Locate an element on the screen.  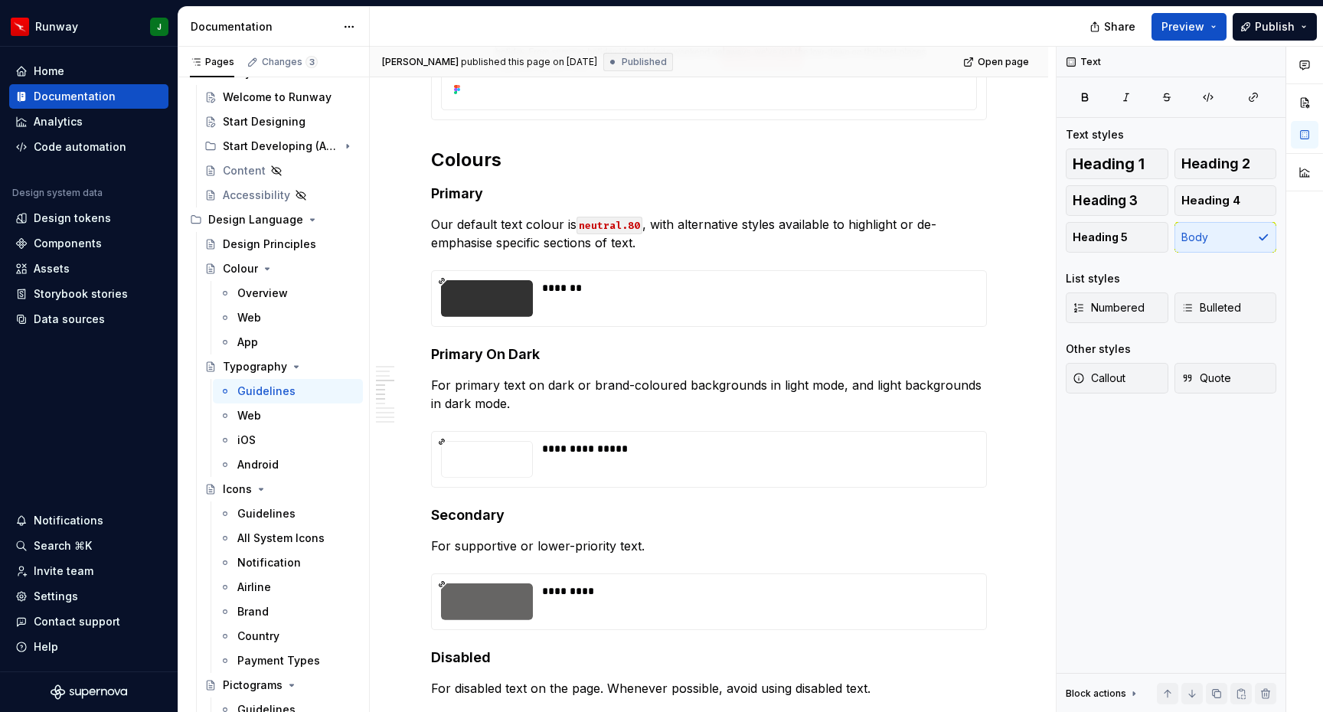
a: Guidelines is located at coordinates (288, 391).